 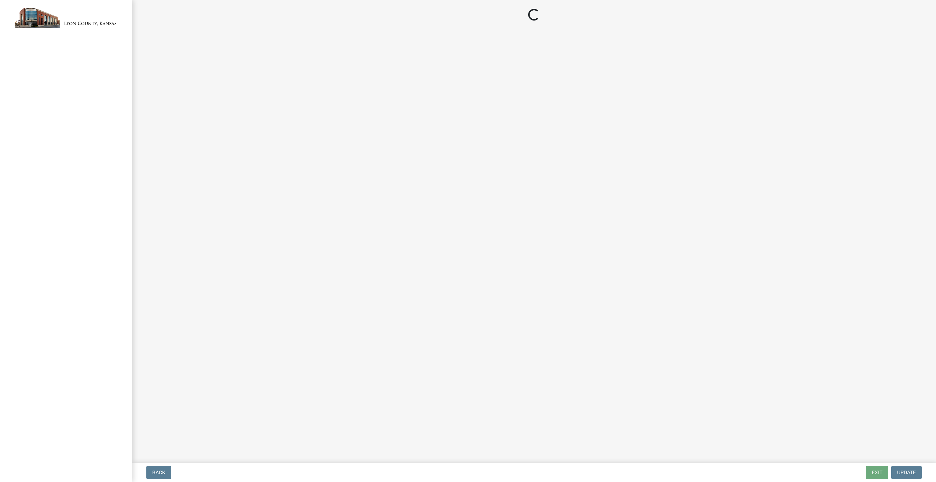 What do you see at coordinates (877, 473) in the screenshot?
I see `button: Exit` at bounding box center [877, 473].